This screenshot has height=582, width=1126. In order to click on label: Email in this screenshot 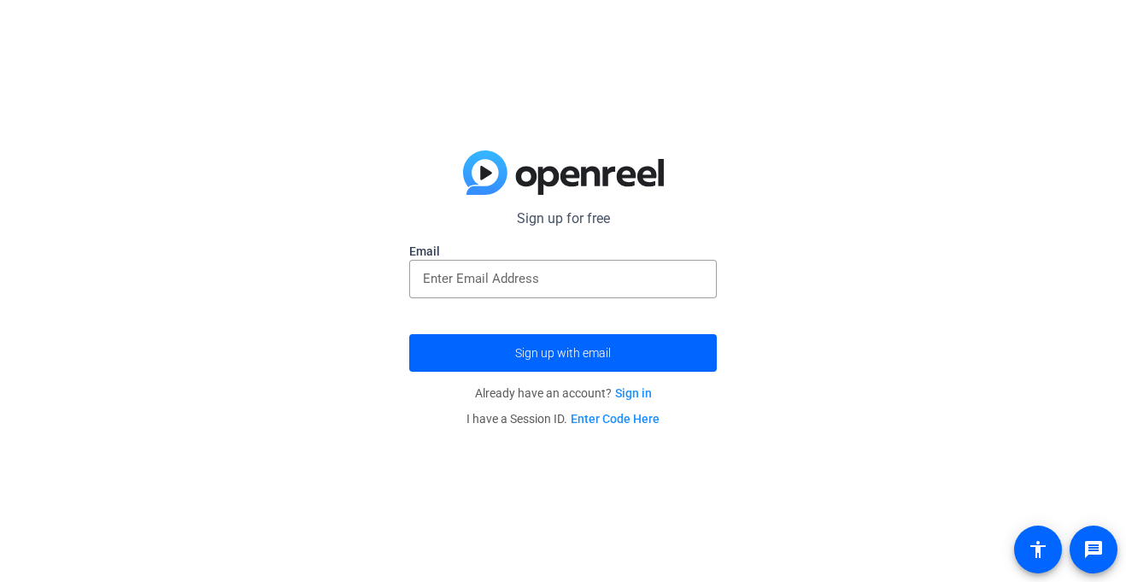, I will do `click(563, 251)`.